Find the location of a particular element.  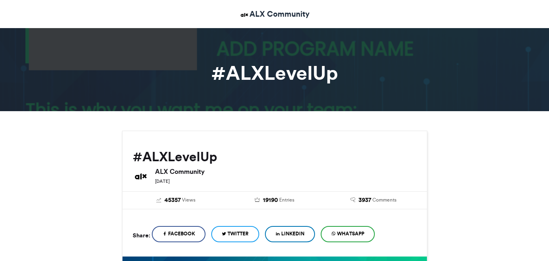

a: 3937 Comments is located at coordinates (373, 200).